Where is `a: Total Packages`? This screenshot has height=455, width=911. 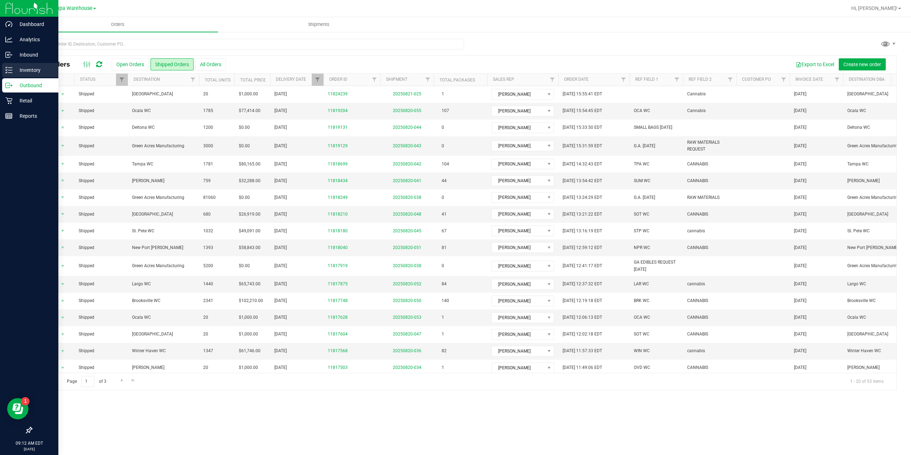
a: Total Packages is located at coordinates (457, 80).